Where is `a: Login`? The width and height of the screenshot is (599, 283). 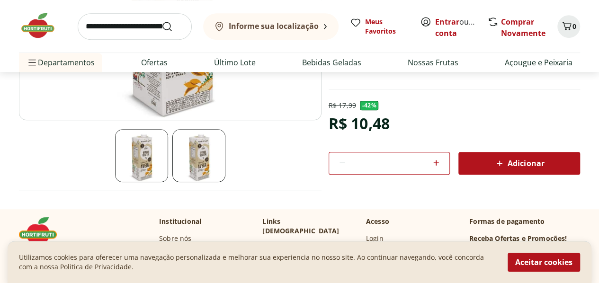
a: Login is located at coordinates (374, 238).